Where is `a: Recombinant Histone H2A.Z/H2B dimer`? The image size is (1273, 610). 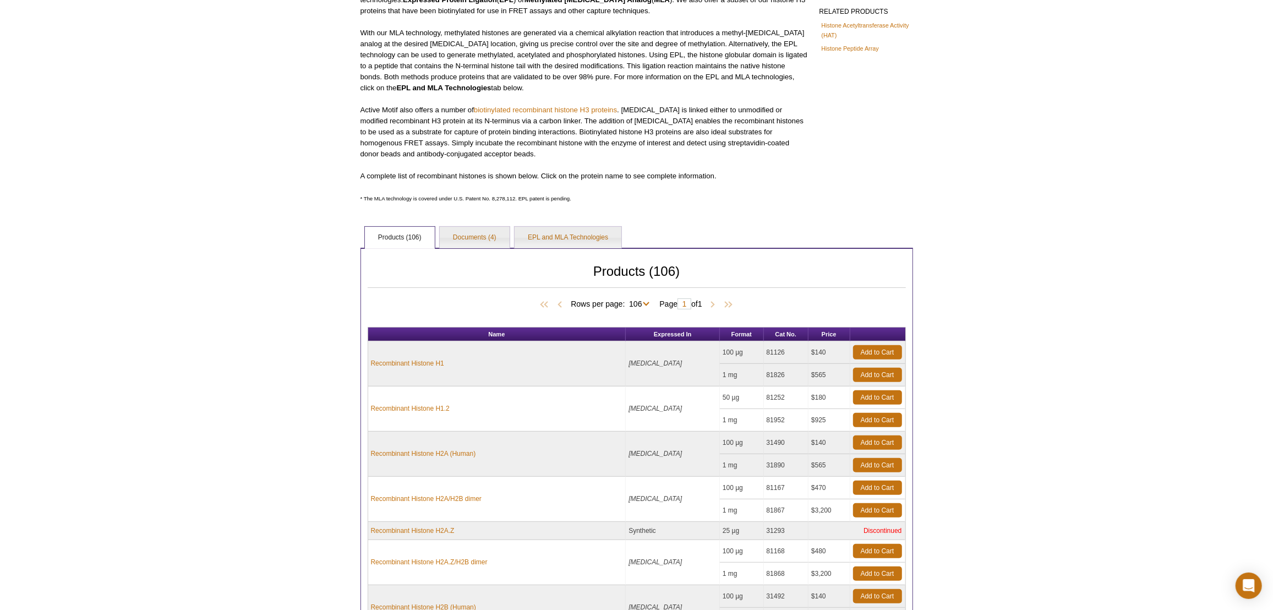
a: Recombinant Histone H2A.Z/H2B dimer is located at coordinates (429, 562).